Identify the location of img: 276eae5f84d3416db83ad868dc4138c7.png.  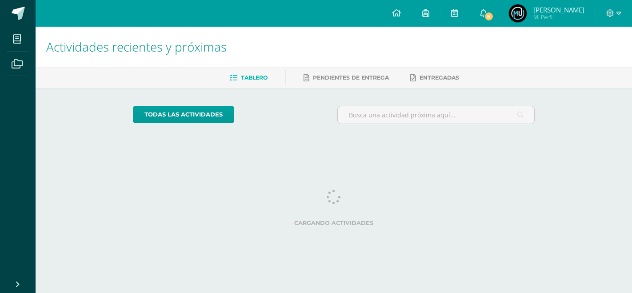
(518, 13).